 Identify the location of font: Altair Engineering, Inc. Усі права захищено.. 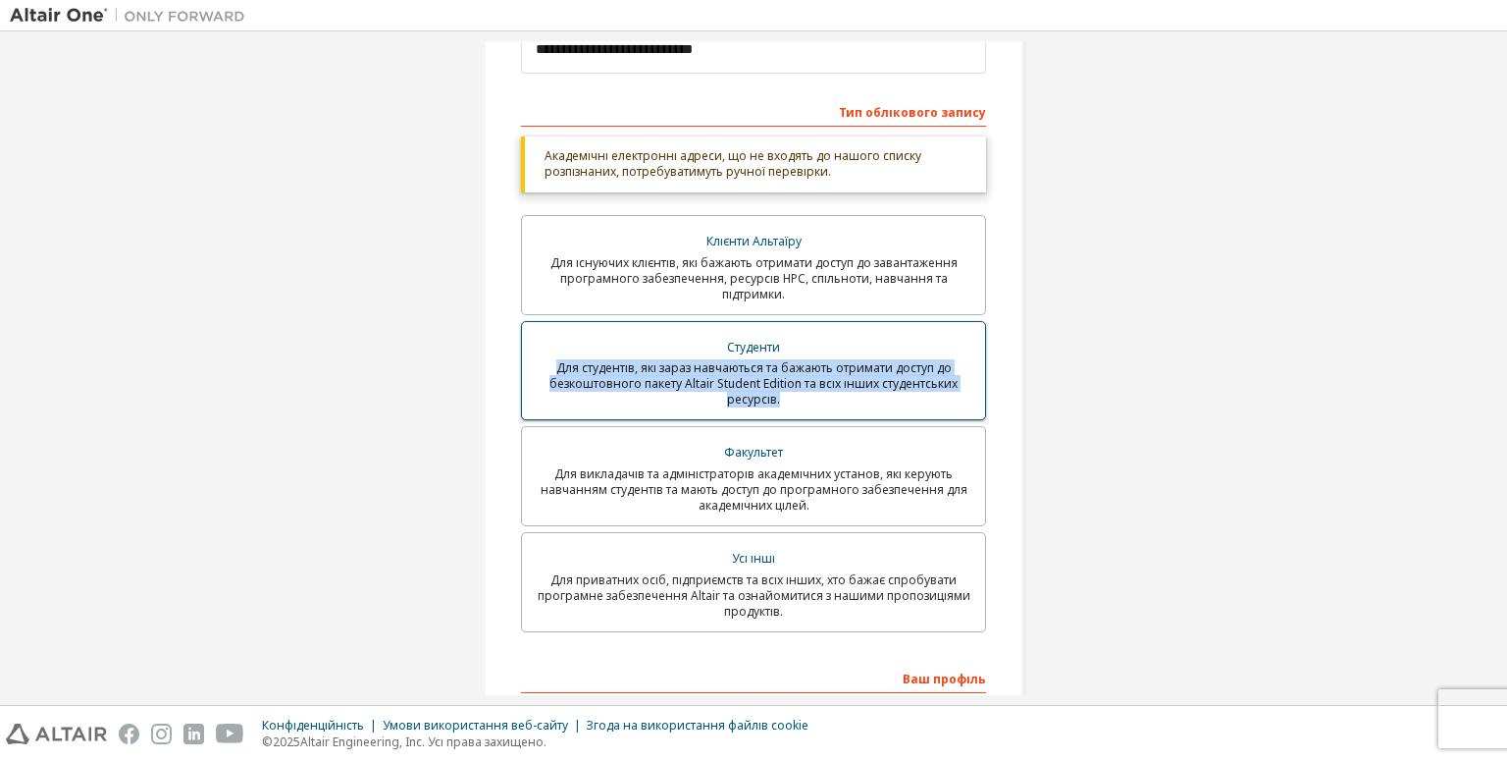
(423, 741).